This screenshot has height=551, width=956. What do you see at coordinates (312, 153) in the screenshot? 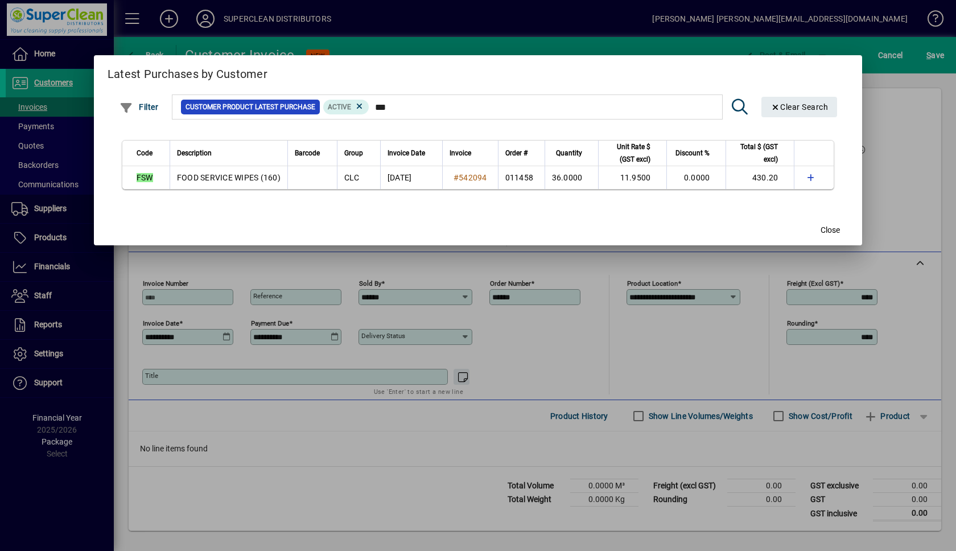
I see `div: Barcode` at bounding box center [312, 153].